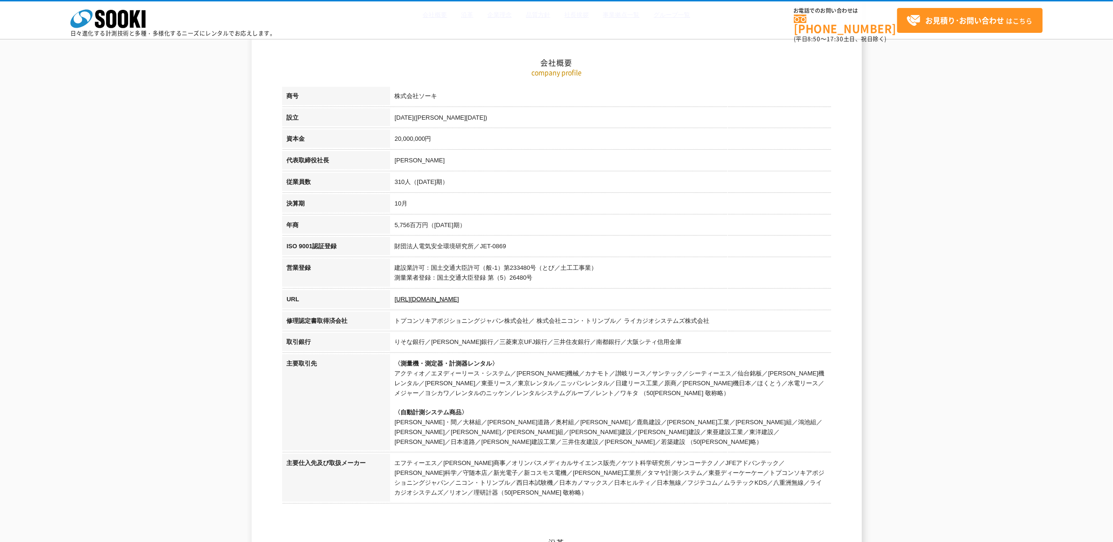 Image resolution: width=1113 pixels, height=542 pixels. I want to click on span: 〈自動計測システム商品〉, so click(431, 412).